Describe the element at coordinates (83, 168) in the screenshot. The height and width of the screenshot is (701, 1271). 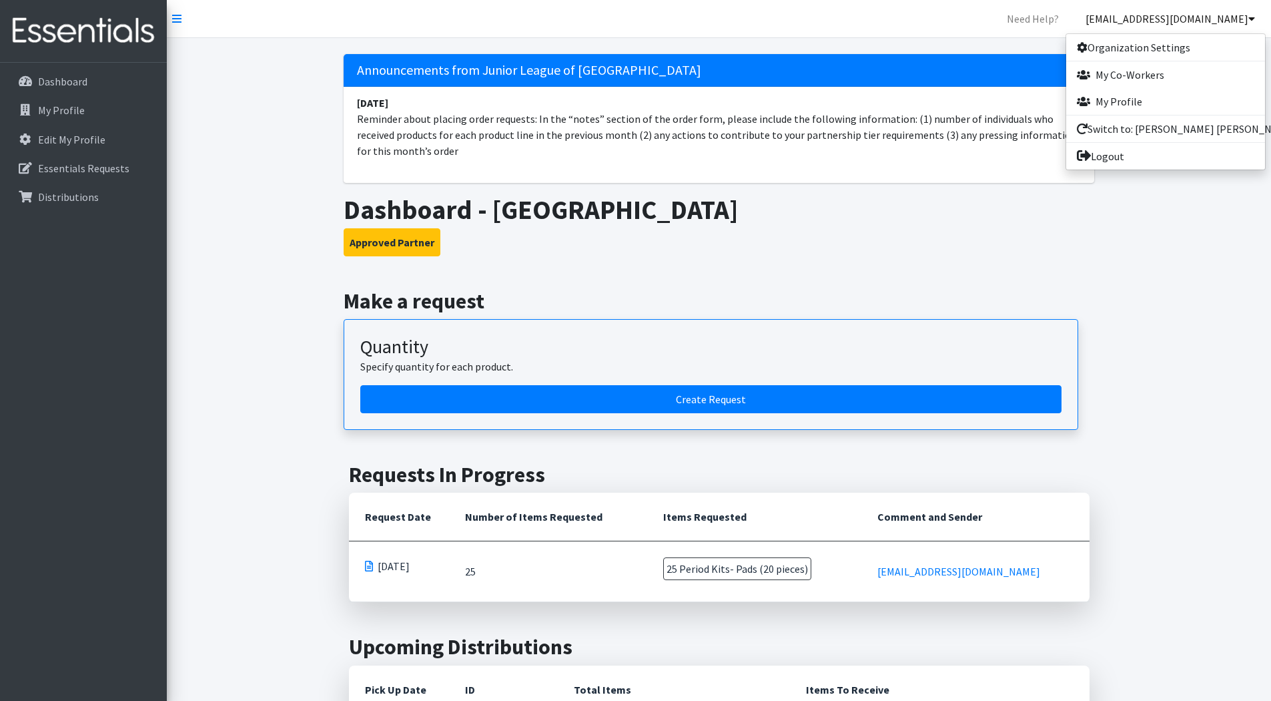
I see `a: Essentials Requests` at that location.